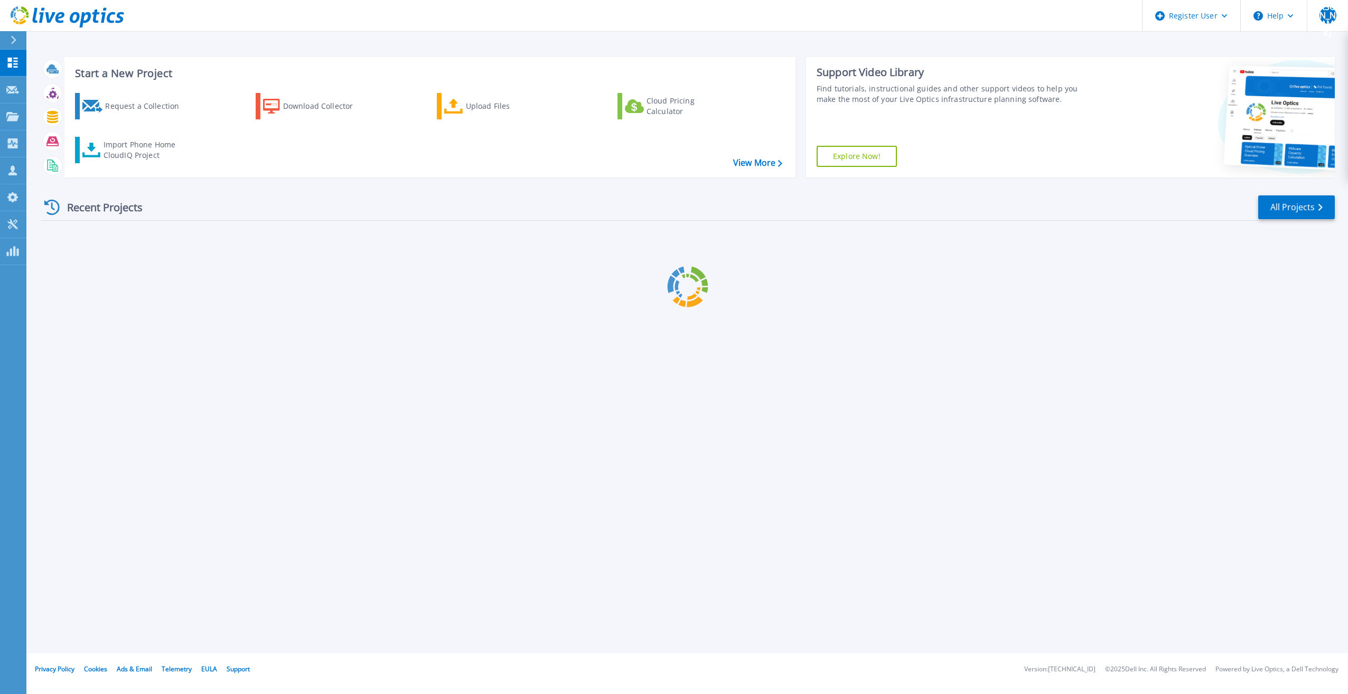 The height and width of the screenshot is (694, 1348). What do you see at coordinates (209, 669) in the screenshot?
I see `a: EULA` at bounding box center [209, 669].